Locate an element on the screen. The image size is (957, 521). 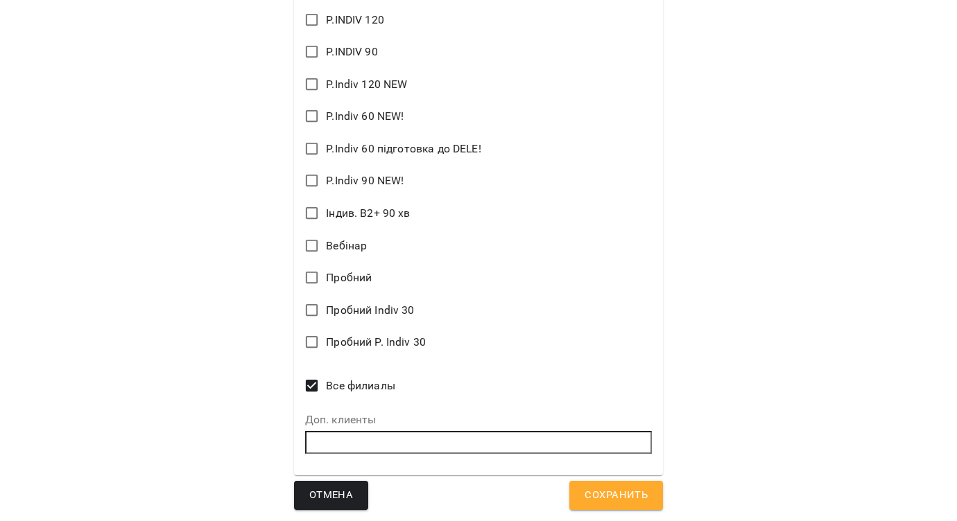
span: P.Indiv 60 підготовка до DELE! is located at coordinates (403, 149).